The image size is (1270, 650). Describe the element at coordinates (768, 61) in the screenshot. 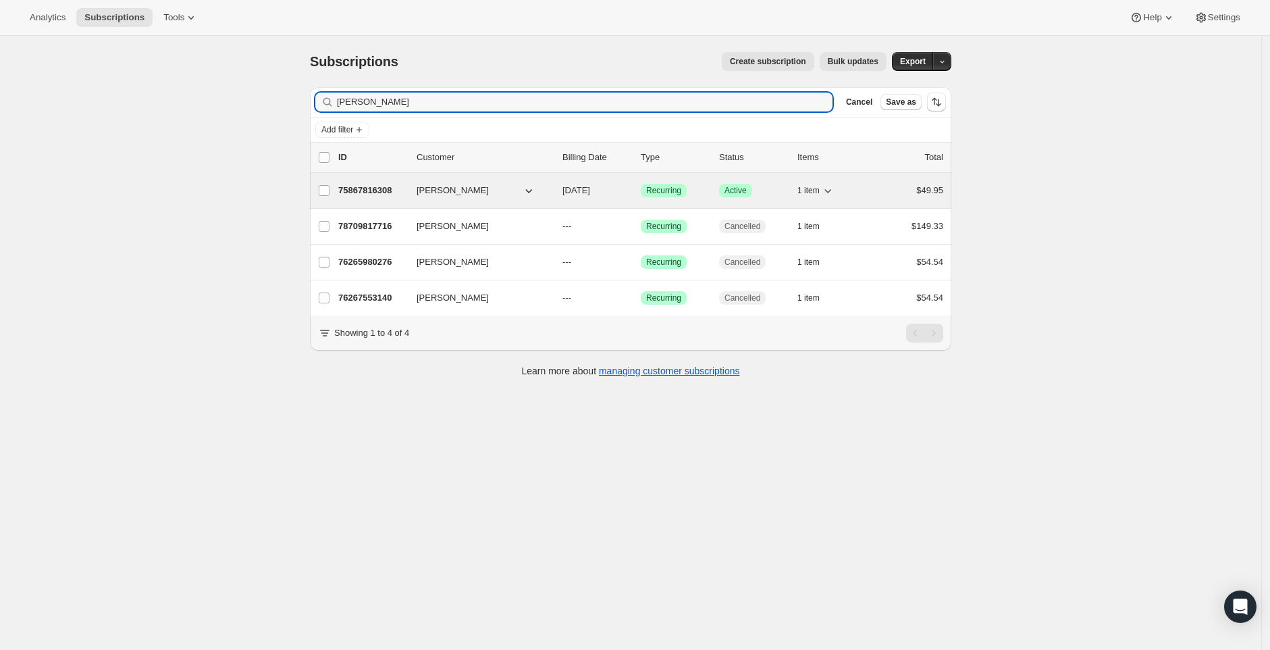

I see `button: Create subscription` at that location.